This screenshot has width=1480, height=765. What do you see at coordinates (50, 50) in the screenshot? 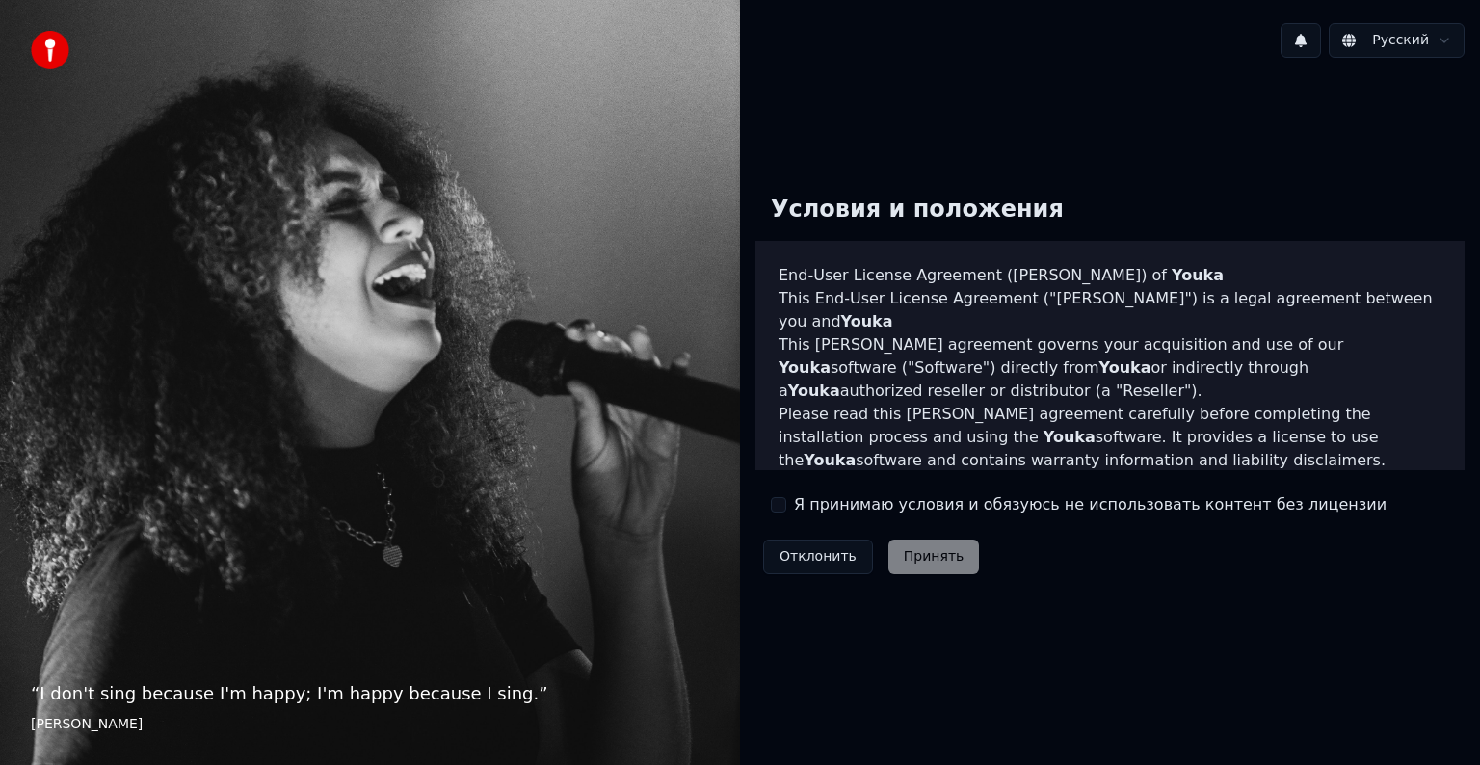
I see `img: youka` at bounding box center [50, 50].